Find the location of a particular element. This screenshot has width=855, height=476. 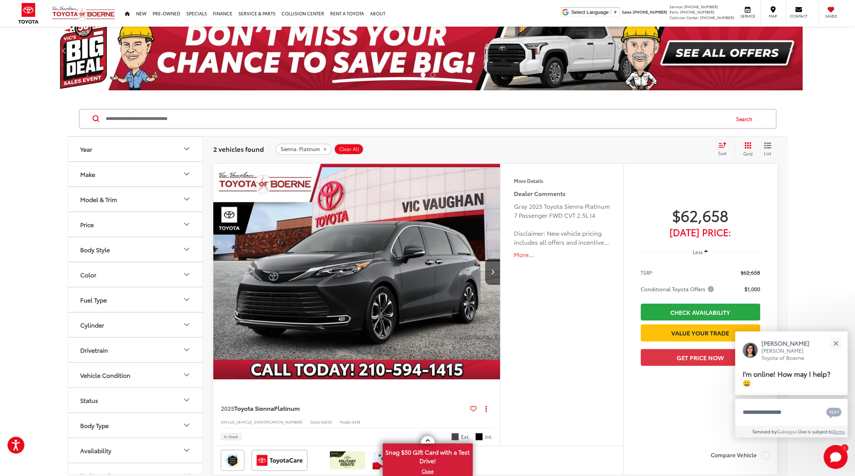

button: Select sort value is located at coordinates (725, 149).